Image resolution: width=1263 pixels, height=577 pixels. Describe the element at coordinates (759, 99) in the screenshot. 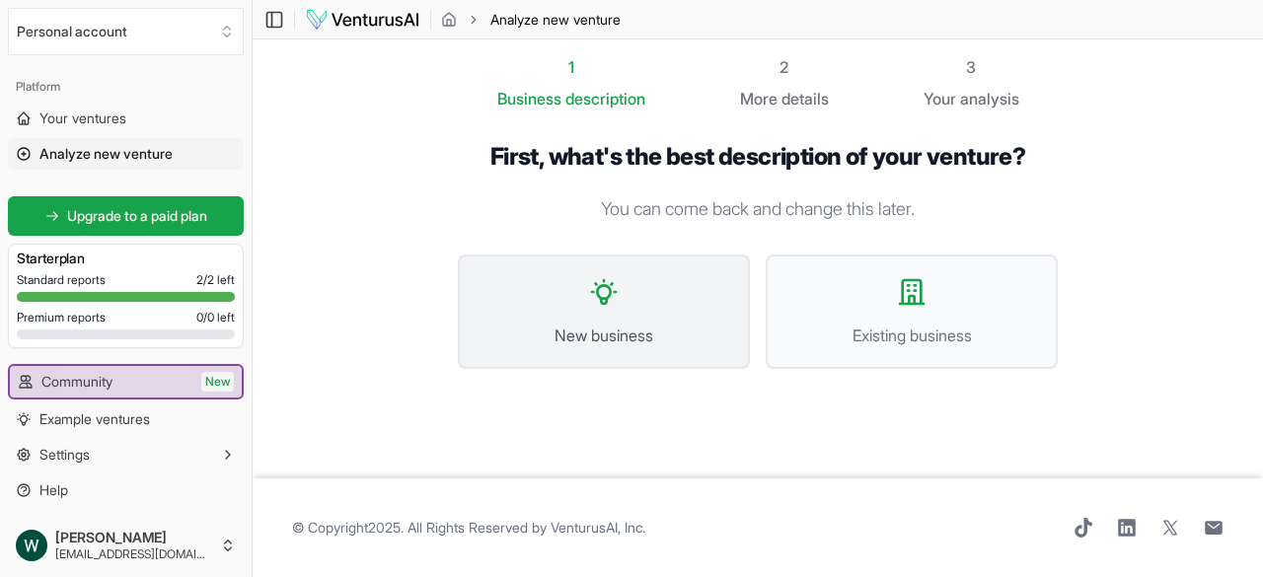

I see `span: More` at that location.